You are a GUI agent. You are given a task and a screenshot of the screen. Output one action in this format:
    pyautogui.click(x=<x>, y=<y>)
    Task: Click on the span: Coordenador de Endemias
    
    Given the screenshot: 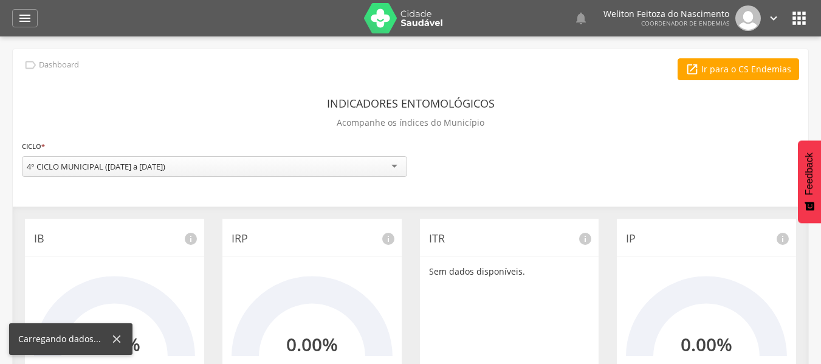 What is the action you would take?
    pyautogui.click(x=685, y=23)
    